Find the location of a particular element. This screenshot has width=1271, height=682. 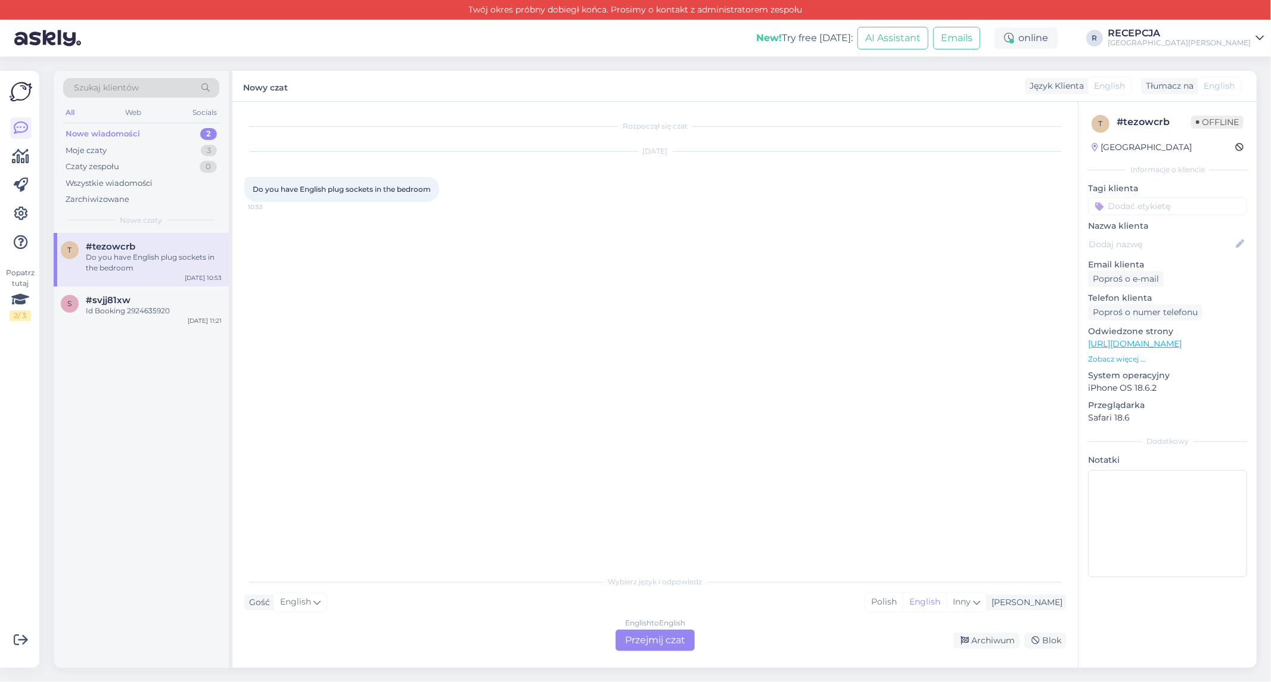

span: Nowe czaty is located at coordinates (141, 221).